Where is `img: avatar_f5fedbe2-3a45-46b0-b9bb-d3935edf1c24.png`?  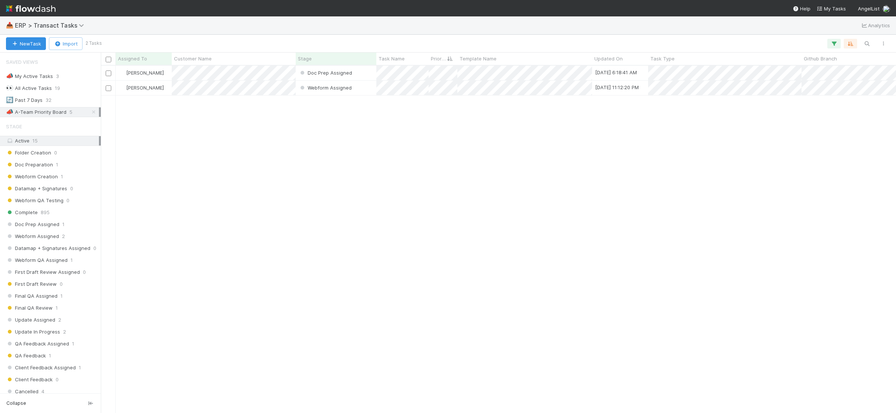 img: avatar_f5fedbe2-3a45-46b0-b9bb-d3935edf1c24.png is located at coordinates (886, 9).